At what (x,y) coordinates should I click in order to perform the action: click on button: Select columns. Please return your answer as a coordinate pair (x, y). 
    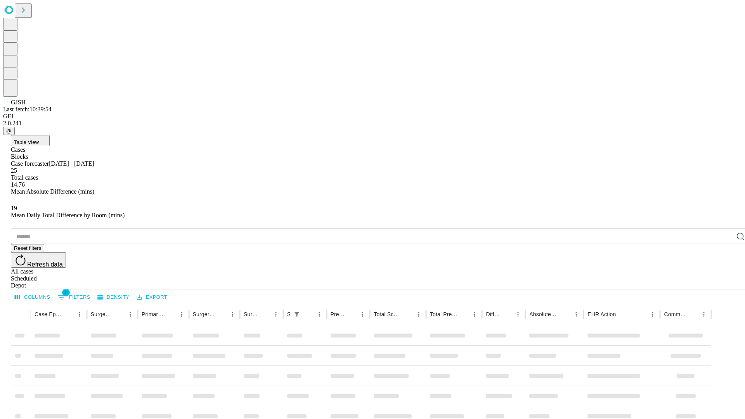
    Looking at the image, I should click on (33, 297).